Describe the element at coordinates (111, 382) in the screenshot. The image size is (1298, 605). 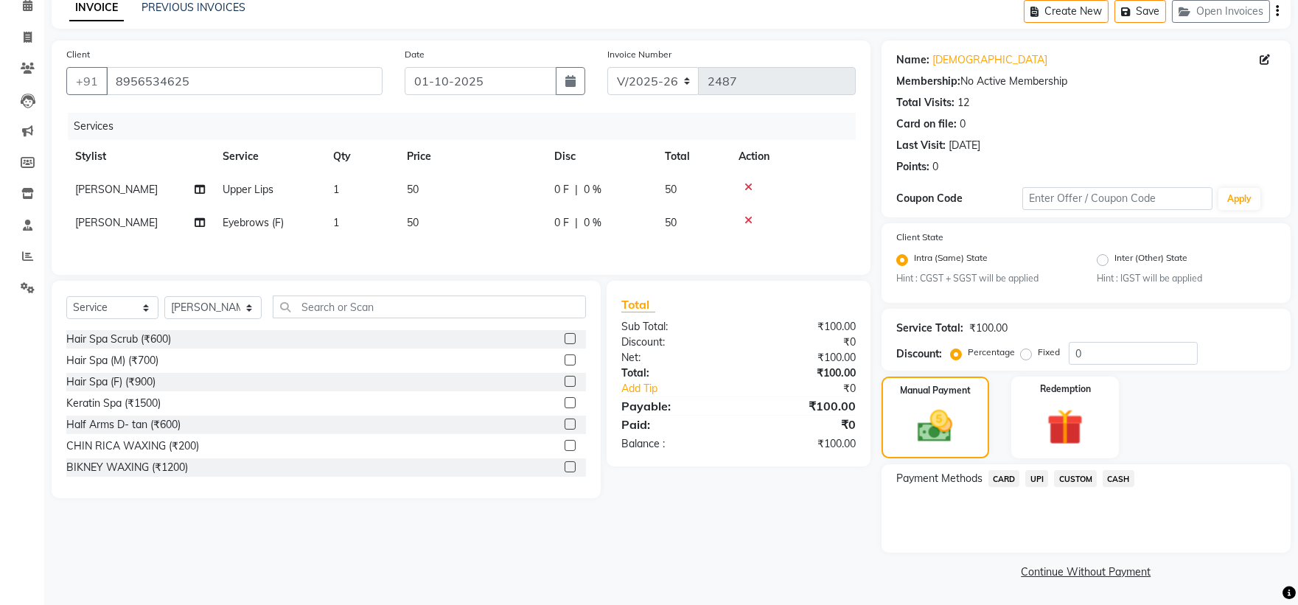
I see `div: Hair Spa (F) (₹900)` at that location.